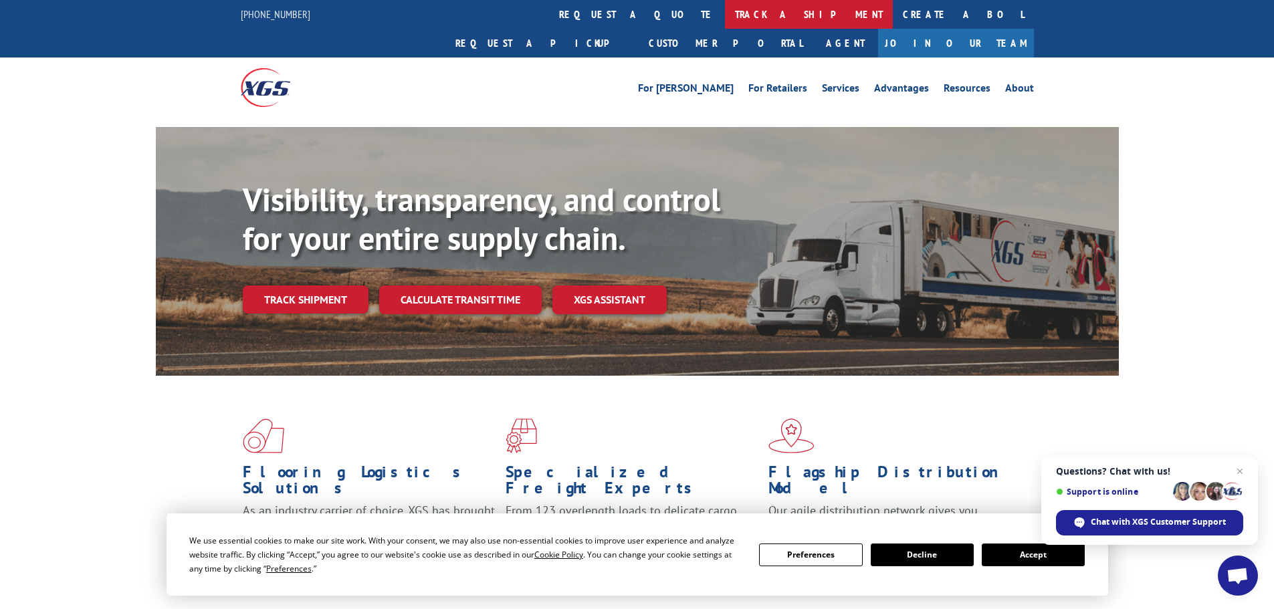  What do you see at coordinates (845, 43) in the screenshot?
I see `a: Agent` at bounding box center [845, 43].